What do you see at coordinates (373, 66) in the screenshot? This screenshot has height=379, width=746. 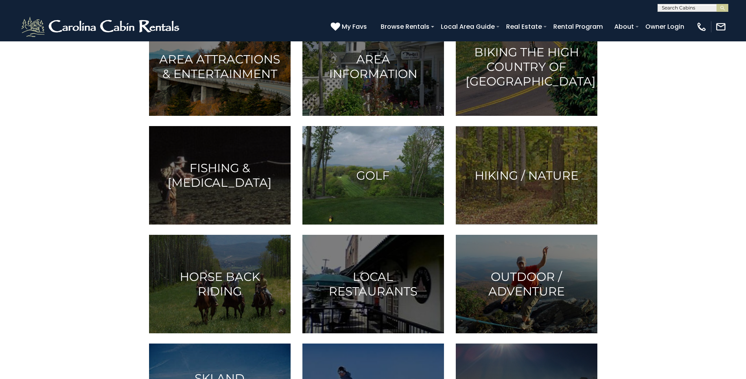 I see `a: Area Information` at bounding box center [373, 66].